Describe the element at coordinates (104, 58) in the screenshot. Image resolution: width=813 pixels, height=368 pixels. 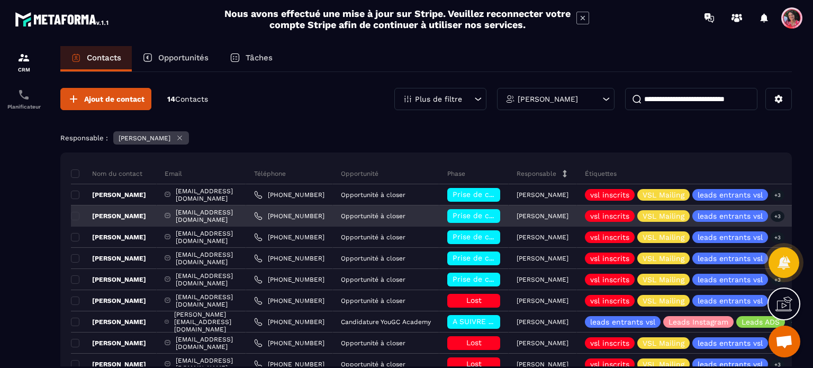
I see `p: Contacts` at that location.